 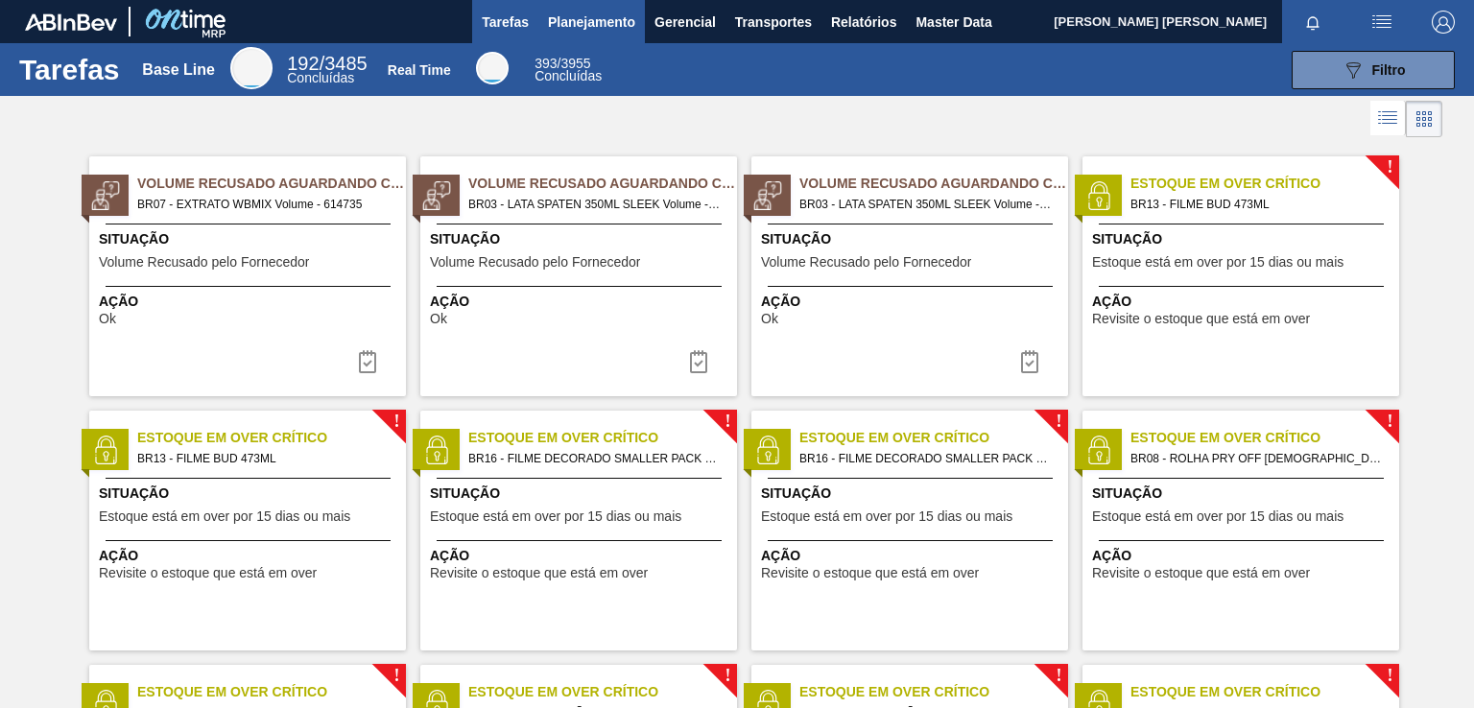 What do you see at coordinates (1443, 22) in the screenshot?
I see `img: Logout` at bounding box center [1443, 22].